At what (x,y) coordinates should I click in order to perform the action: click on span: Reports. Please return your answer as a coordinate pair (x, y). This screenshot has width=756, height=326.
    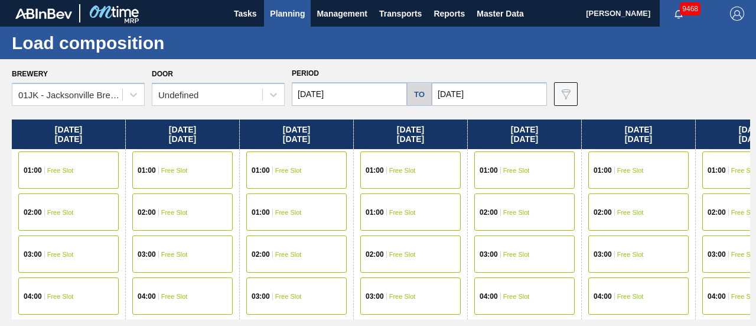
    Looking at the image, I should click on (449, 14).